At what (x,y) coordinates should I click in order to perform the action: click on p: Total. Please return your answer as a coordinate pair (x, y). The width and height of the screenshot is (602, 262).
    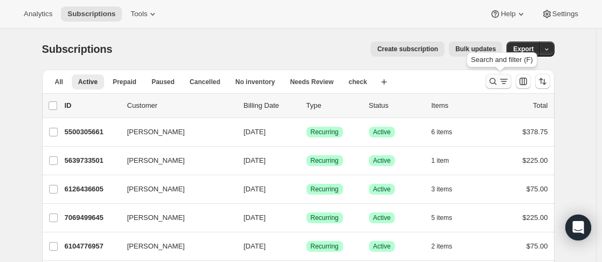
    Looking at the image, I should click on (540, 106).